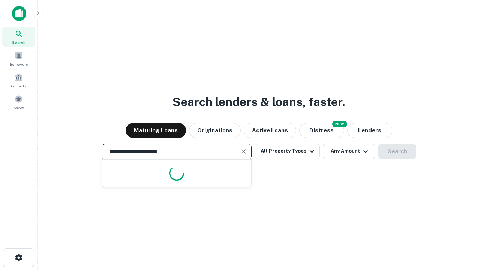  Describe the element at coordinates (349, 152) in the screenshot. I see `button: Any Amount` at that location.